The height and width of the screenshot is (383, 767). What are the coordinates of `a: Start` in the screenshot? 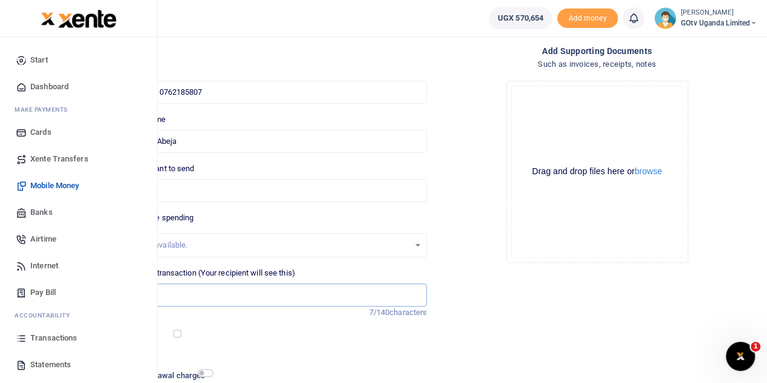 It's located at (78, 60).